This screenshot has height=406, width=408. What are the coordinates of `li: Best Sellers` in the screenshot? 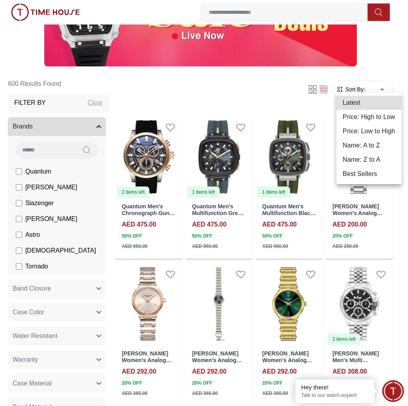 It's located at (369, 174).